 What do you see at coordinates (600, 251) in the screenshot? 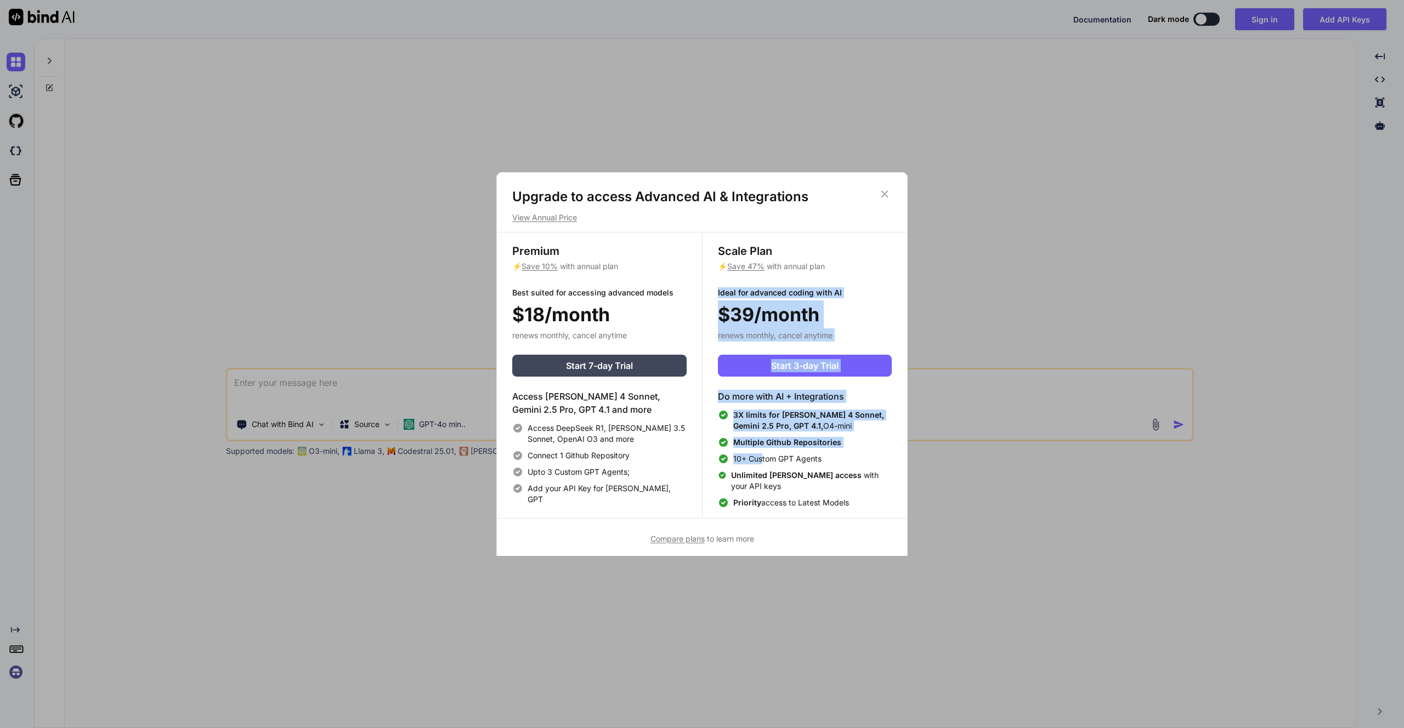
I see `h3: Premium` at bounding box center [600, 251].